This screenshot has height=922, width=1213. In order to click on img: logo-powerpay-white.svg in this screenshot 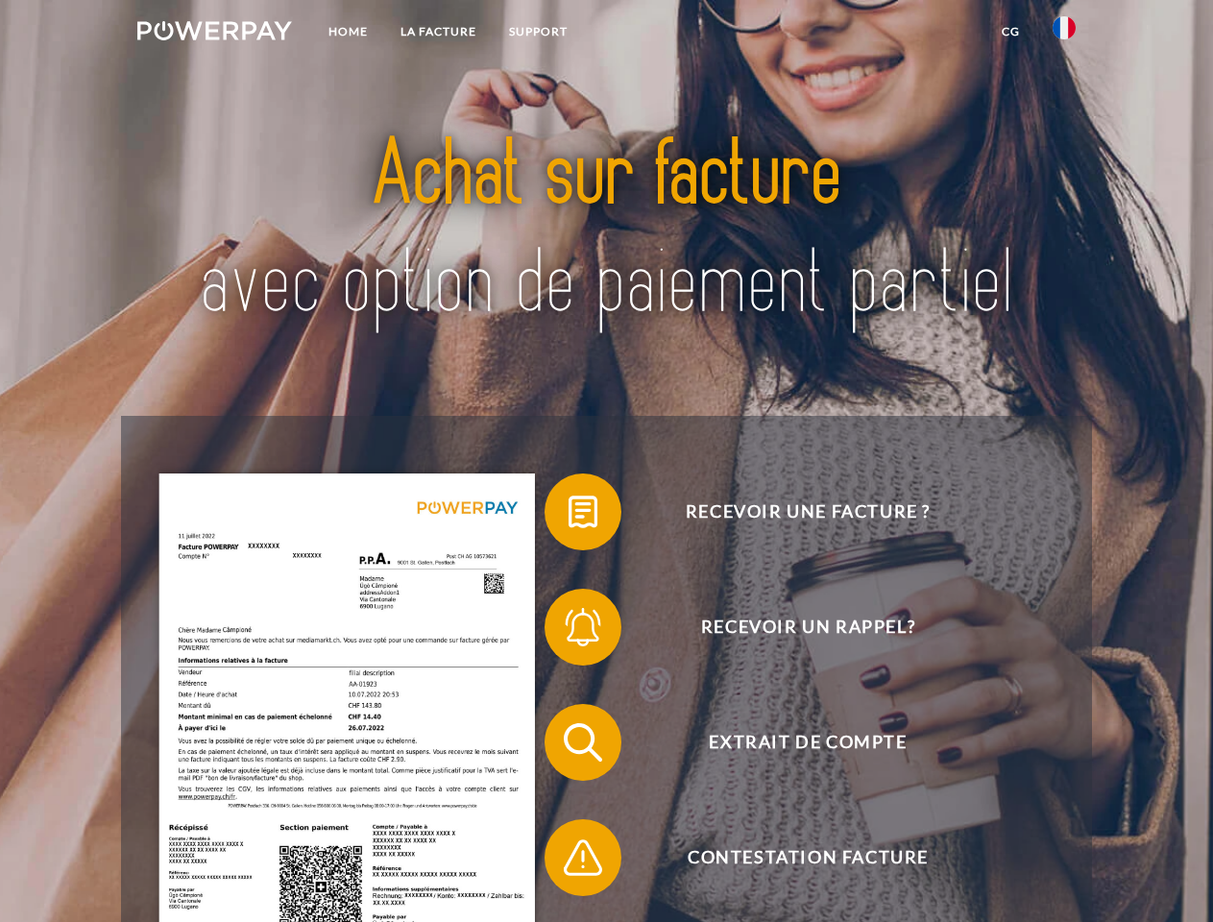, I will do `click(214, 31)`.